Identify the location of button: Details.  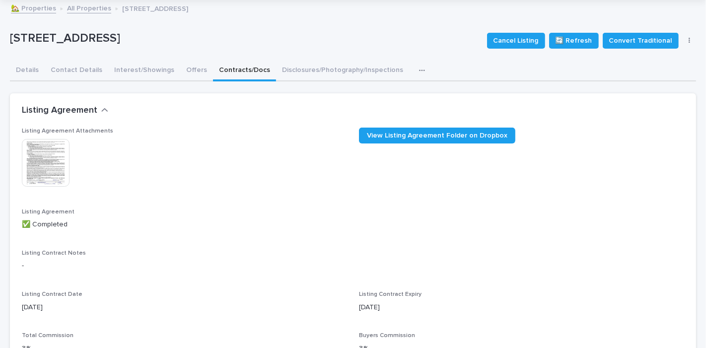
(27, 71).